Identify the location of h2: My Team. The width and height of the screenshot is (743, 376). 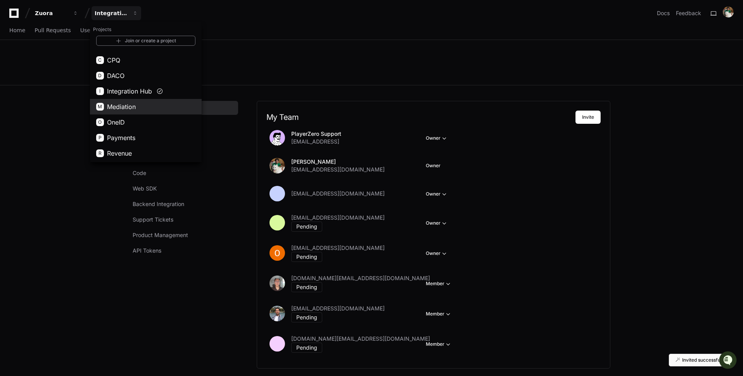
(420, 117).